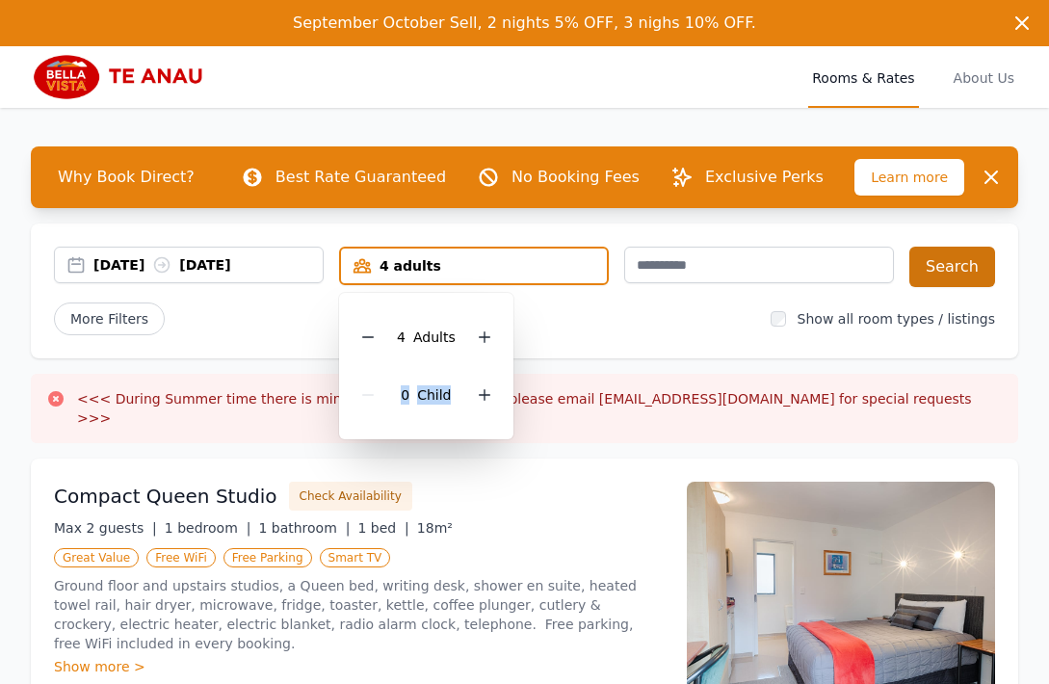 The width and height of the screenshot is (1049, 684). Describe the element at coordinates (863, 77) in the screenshot. I see `a: Rooms & Rates` at that location.